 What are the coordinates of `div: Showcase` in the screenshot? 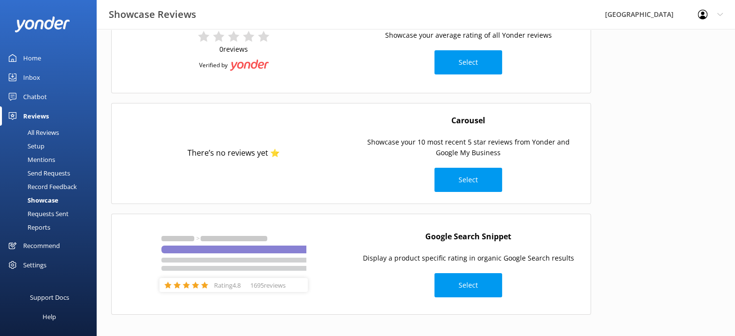 It's located at (32, 200).